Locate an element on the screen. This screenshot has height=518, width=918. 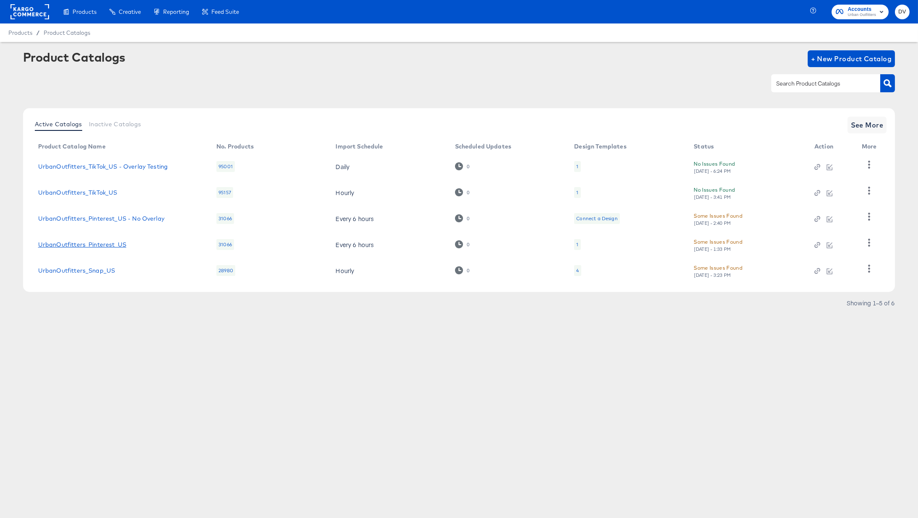
span: Inactive Catalogs is located at coordinates (115, 124).